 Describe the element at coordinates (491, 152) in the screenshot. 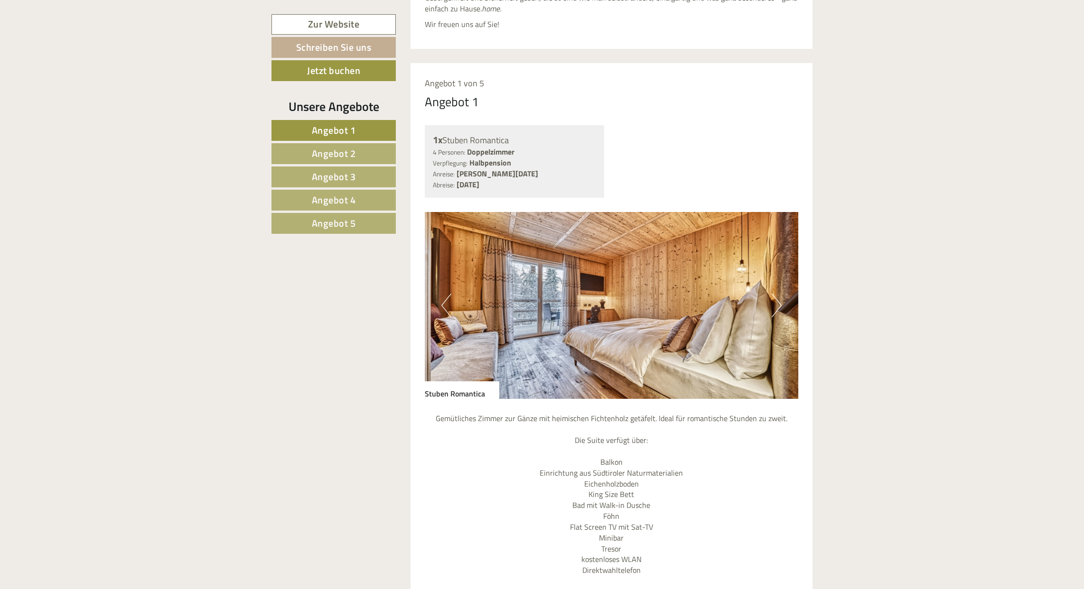

I see `b: Doppelzimmer` at that location.